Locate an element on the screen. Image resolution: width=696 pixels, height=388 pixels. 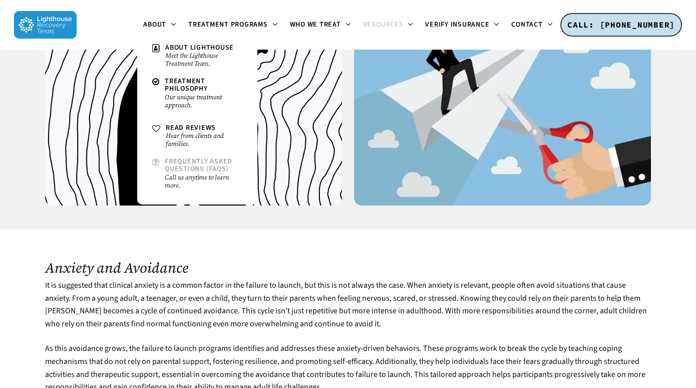
small: Our unique treatment approach. is located at coordinates (203, 101).